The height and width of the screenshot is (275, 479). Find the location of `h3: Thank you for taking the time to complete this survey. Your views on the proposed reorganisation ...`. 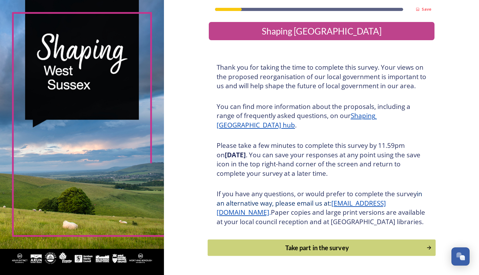

h3: Thank you for taking the time to complete this survey. Your views on the proposed reorganisation ... is located at coordinates (322, 77).